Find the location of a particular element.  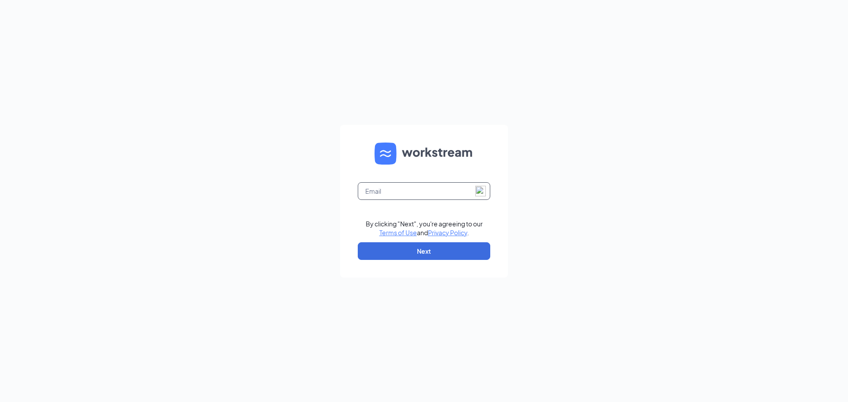

input: Email is located at coordinates (424, 191).